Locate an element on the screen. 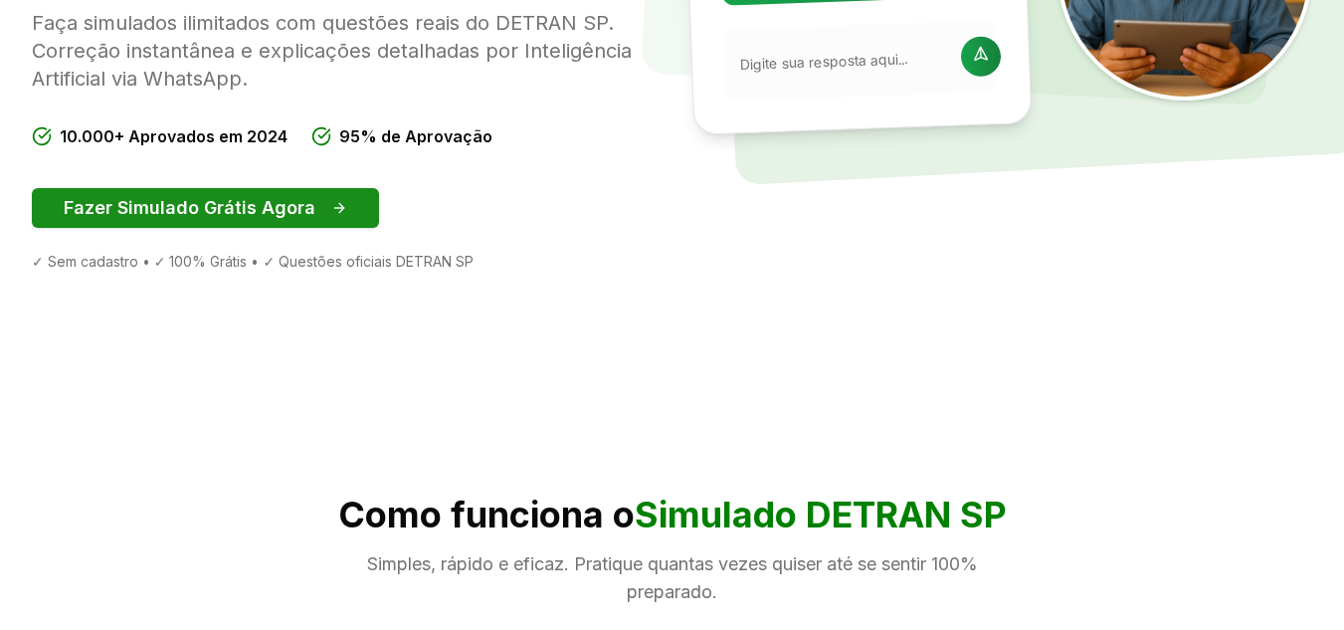 The image size is (1344, 630). h2: Como funciona o is located at coordinates (672, 514).